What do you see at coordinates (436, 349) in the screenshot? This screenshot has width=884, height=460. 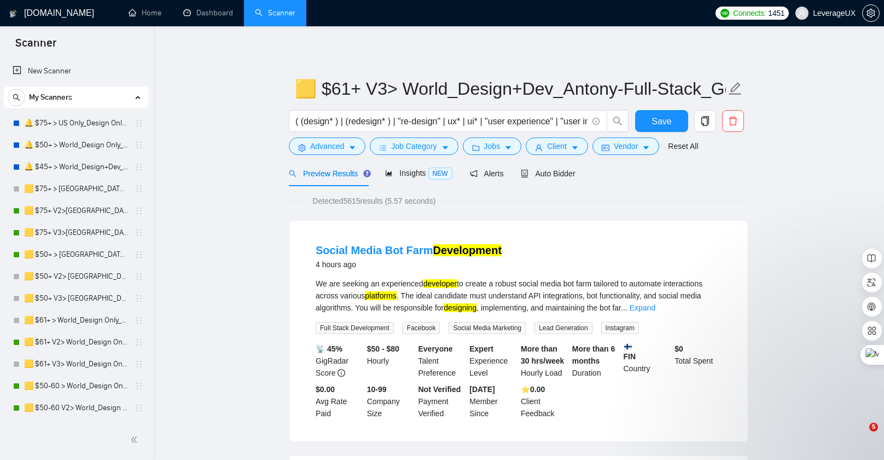 I see `b: Everyone` at bounding box center [436, 349].